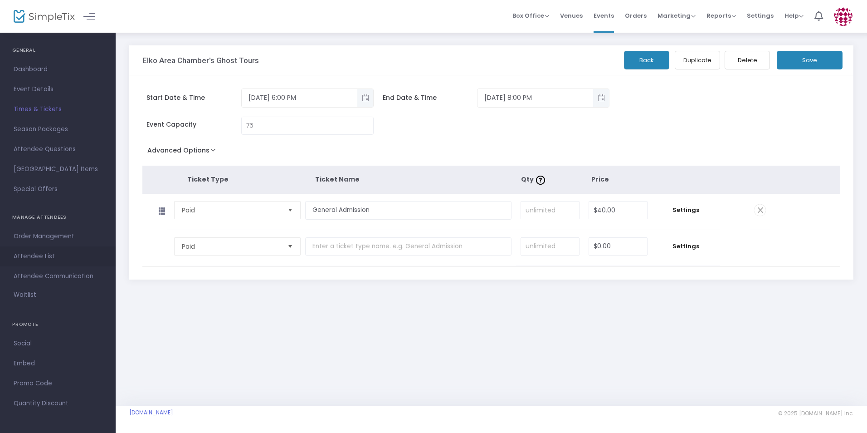 The image size is (867, 433). I want to click on span: Orders, so click(636, 15).